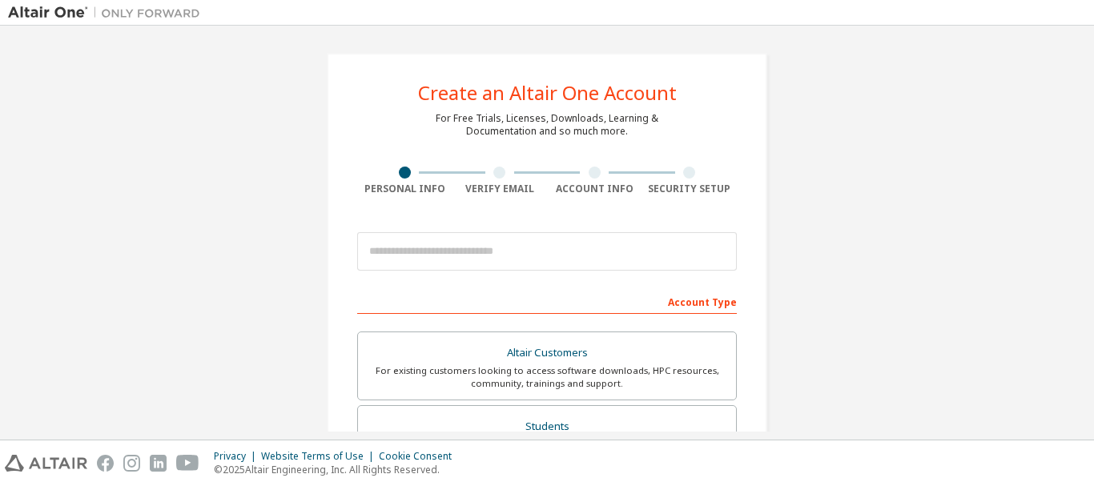 Image resolution: width=1094 pixels, height=486 pixels. I want to click on img: facebook.svg, so click(105, 463).